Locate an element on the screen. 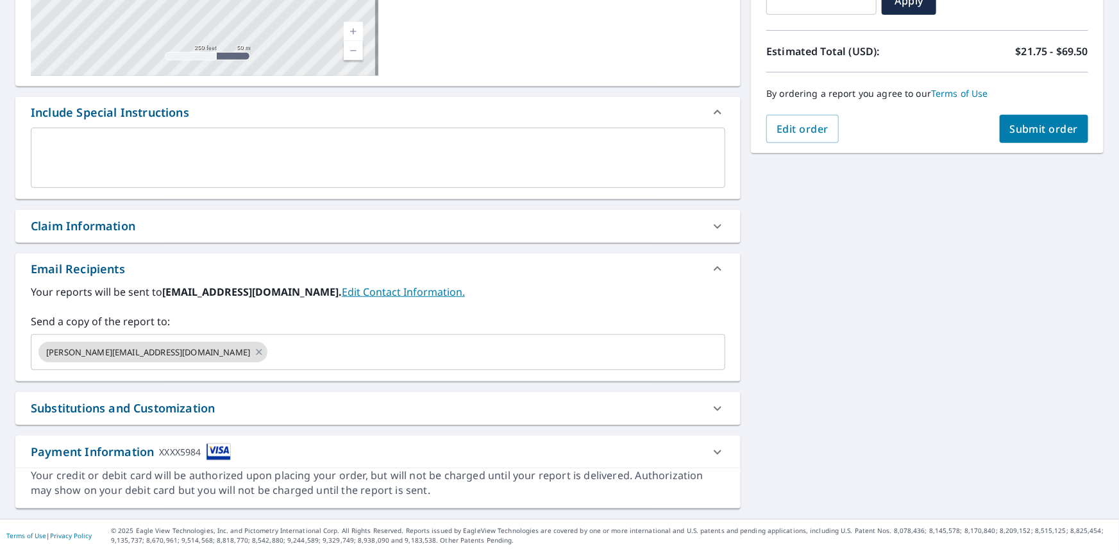 The image size is (1119, 551). img: cardImage is located at coordinates (219, 451).